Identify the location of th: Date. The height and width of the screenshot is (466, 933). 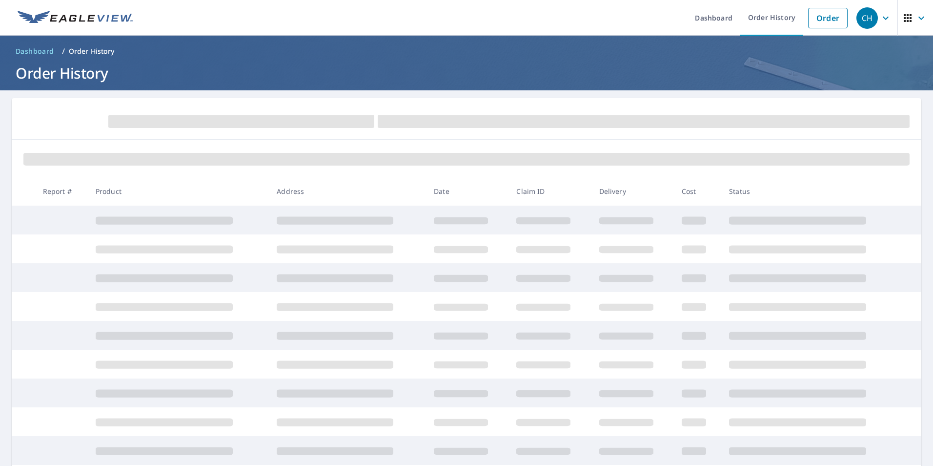
(467, 191).